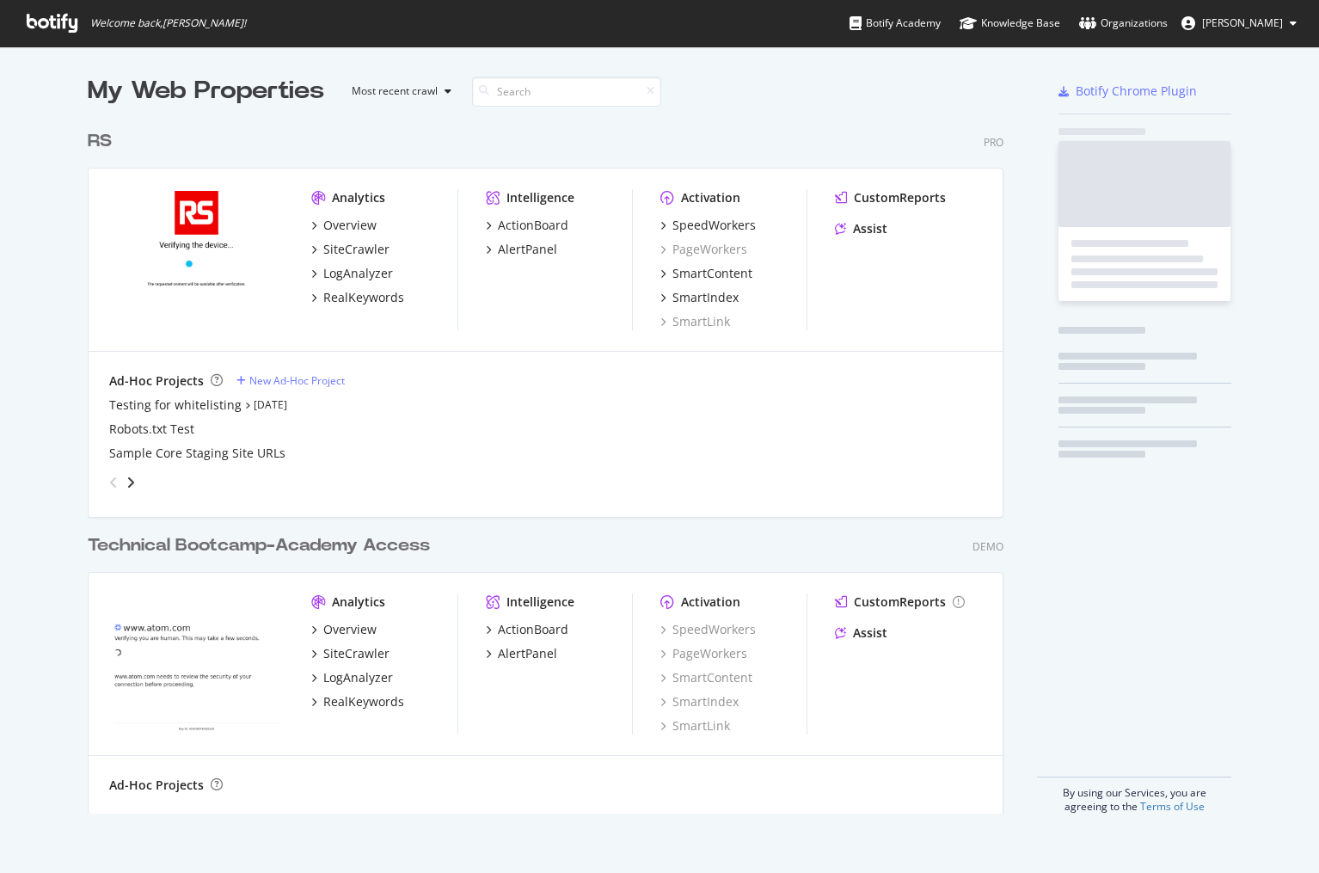 Image resolution: width=1319 pixels, height=873 pixels. I want to click on input: Search, so click(567, 91).